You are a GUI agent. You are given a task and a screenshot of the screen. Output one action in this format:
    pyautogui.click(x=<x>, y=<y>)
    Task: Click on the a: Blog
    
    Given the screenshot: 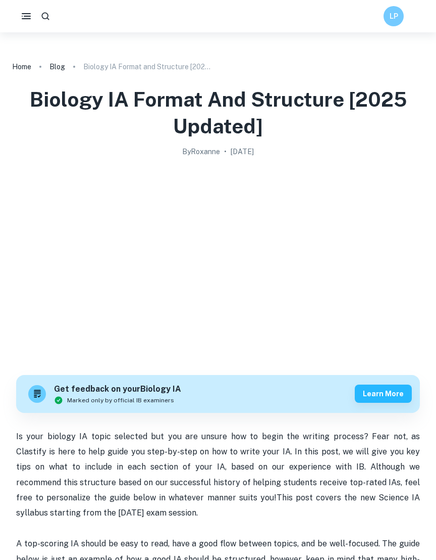 What is the action you would take?
    pyautogui.click(x=57, y=67)
    